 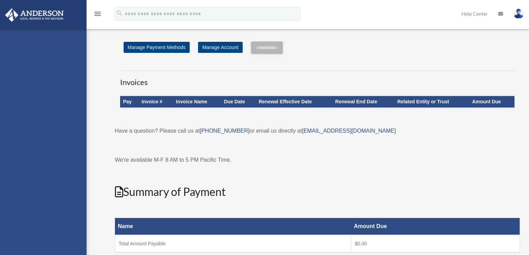 What do you see at coordinates (432, 102) in the screenshot?
I see `th: Related Entity or Trust` at bounding box center [432, 102].